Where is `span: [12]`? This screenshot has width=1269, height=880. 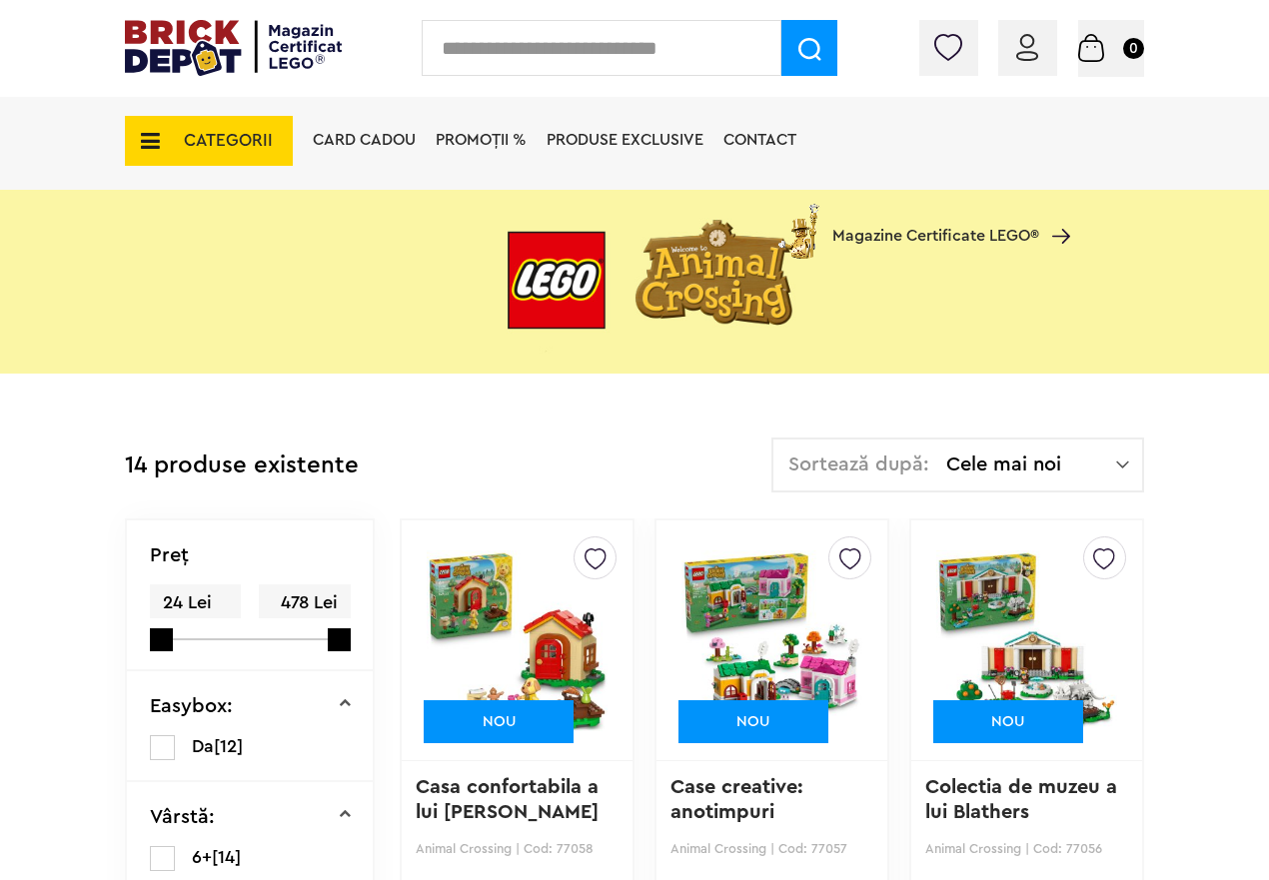 span: [12] is located at coordinates (228, 746).